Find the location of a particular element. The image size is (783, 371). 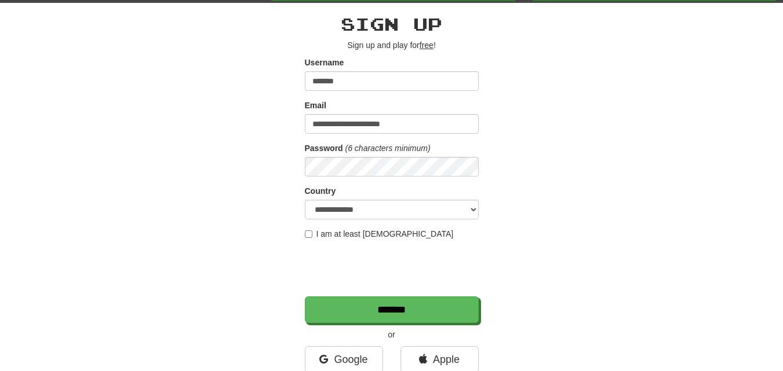

label: Country is located at coordinates (320, 191).